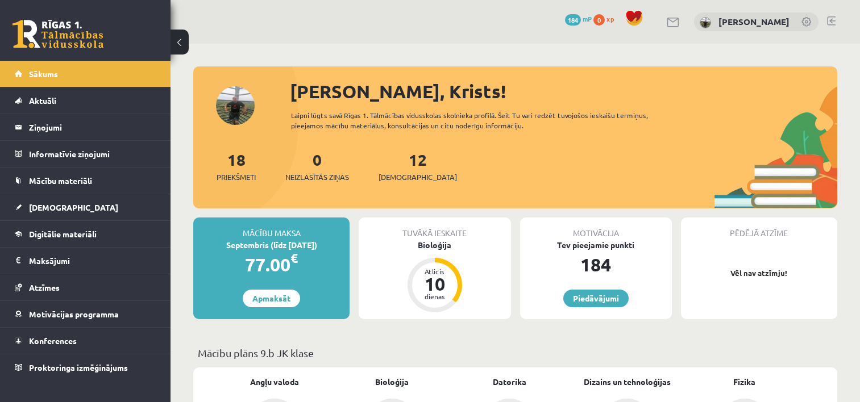  I want to click on img: Krists Robinsons, so click(705, 23).